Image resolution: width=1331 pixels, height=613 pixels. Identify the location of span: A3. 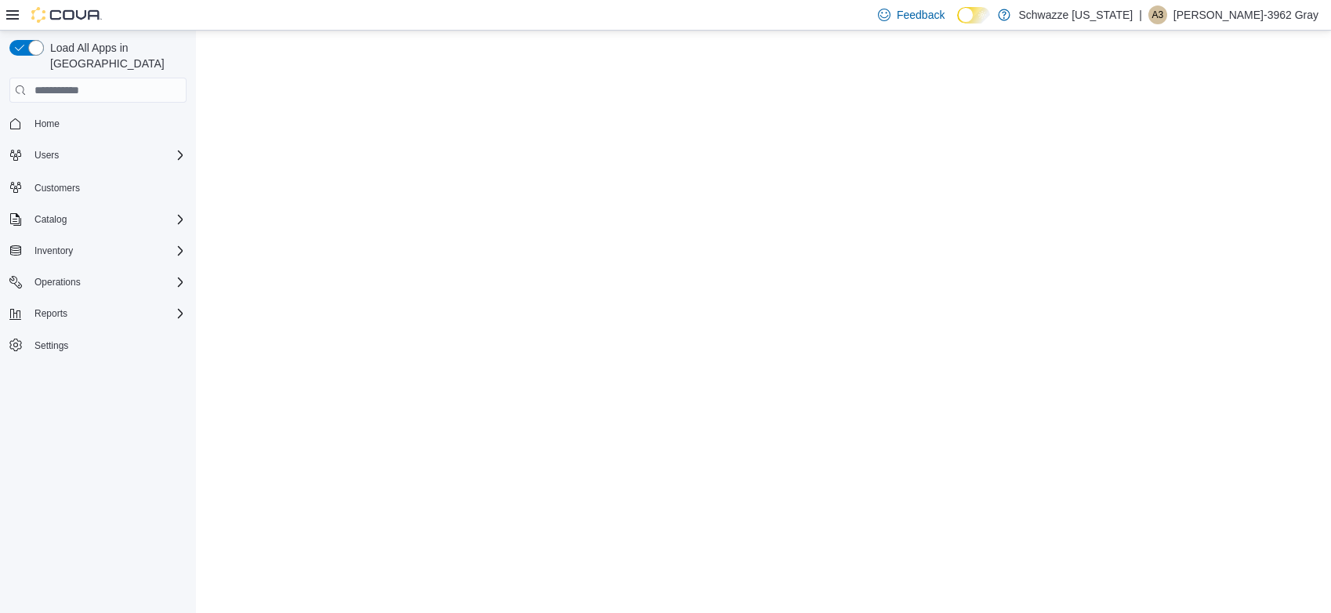
(1157, 15).